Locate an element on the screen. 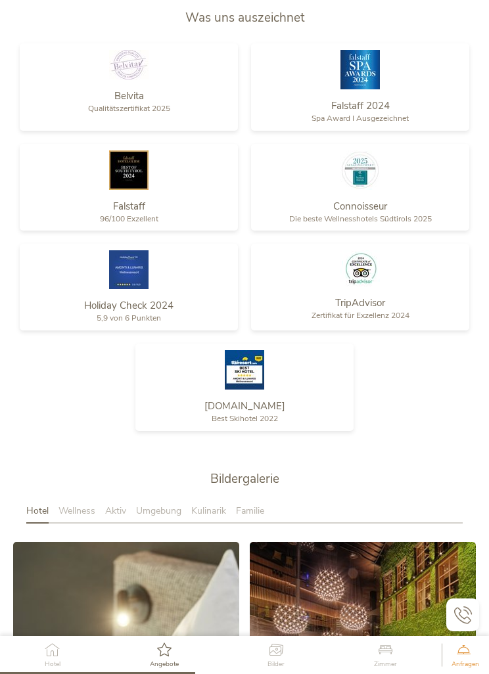 This screenshot has height=674, width=489. img: Falstaff is located at coordinates (129, 170).